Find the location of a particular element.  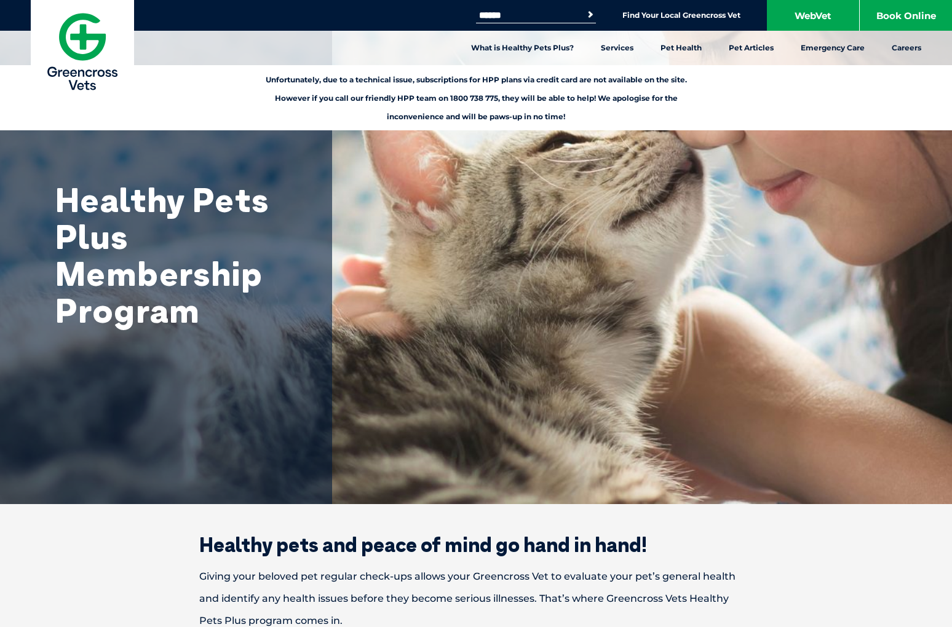

a: Emergency Care is located at coordinates (833, 48).